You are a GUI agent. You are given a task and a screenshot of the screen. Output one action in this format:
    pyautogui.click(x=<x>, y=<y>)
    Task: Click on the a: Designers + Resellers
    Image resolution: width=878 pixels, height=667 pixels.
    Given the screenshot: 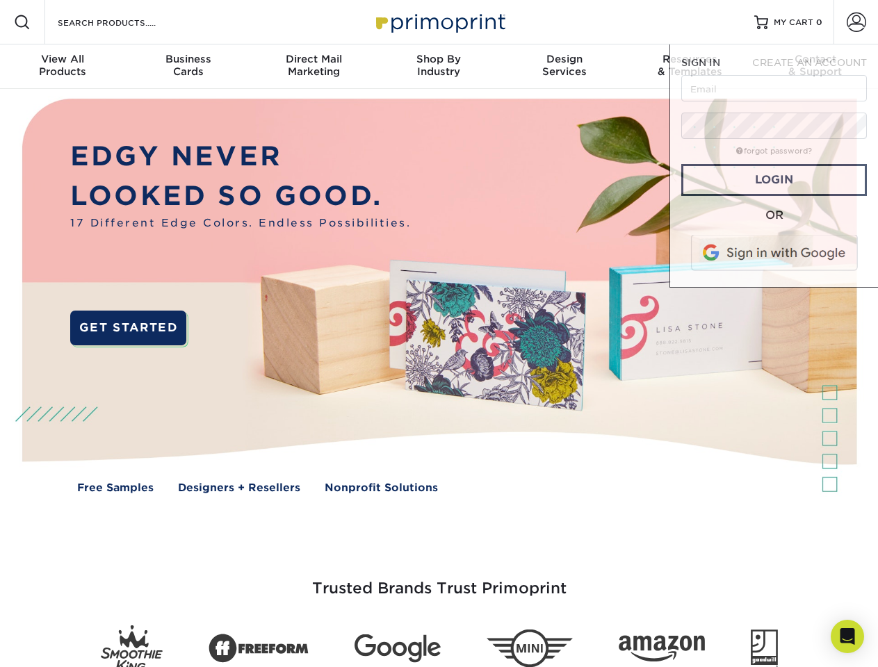 What is the action you would take?
    pyautogui.click(x=239, y=488)
    